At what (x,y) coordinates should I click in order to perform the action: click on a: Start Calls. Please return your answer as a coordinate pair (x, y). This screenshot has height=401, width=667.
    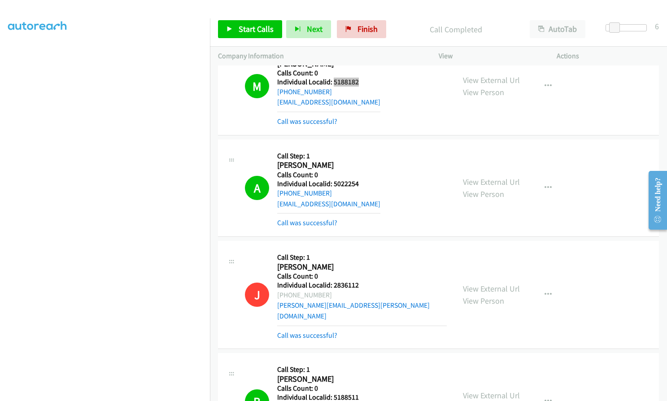
    Looking at the image, I should click on (250, 29).